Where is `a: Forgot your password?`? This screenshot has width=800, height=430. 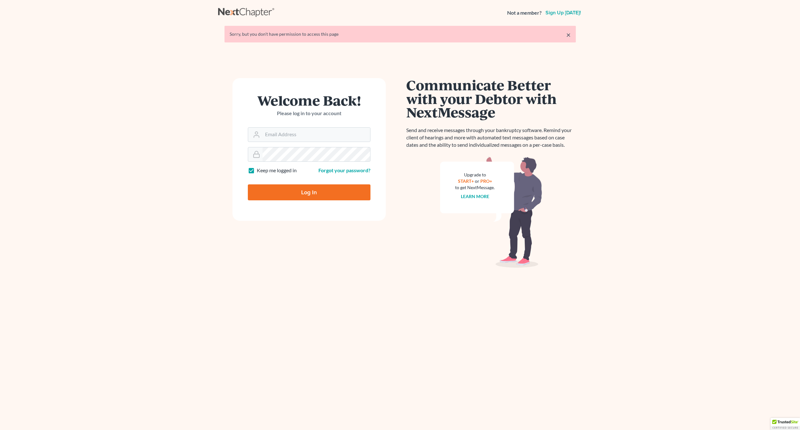 a: Forgot your password? is located at coordinates (344, 170).